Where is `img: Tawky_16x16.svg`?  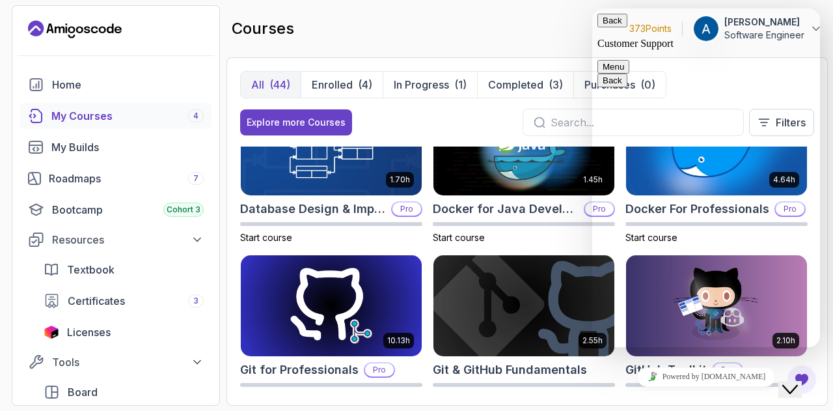
img: Tawky_16x16.svg is located at coordinates (61, 14).